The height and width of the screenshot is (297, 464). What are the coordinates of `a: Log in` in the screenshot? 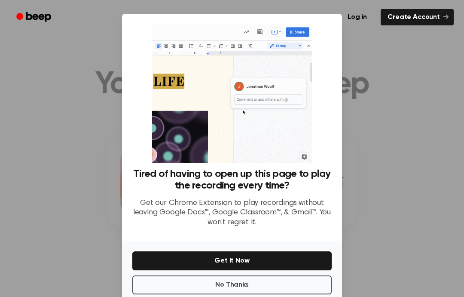 It's located at (357, 17).